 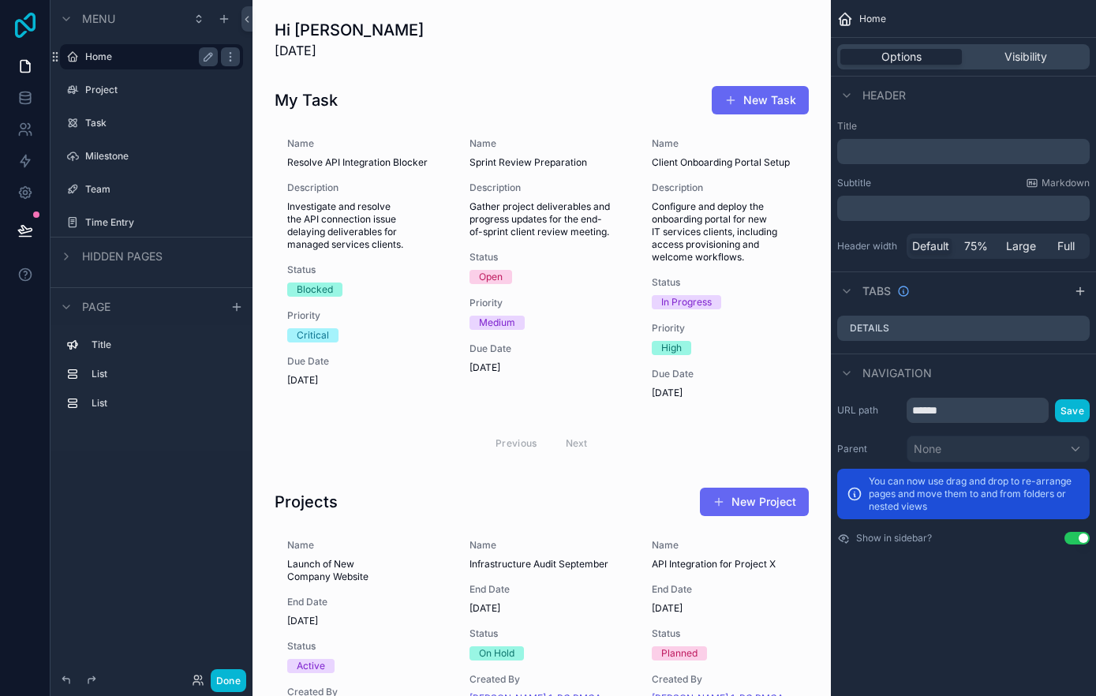 I want to click on a: Milestone, so click(x=163, y=156).